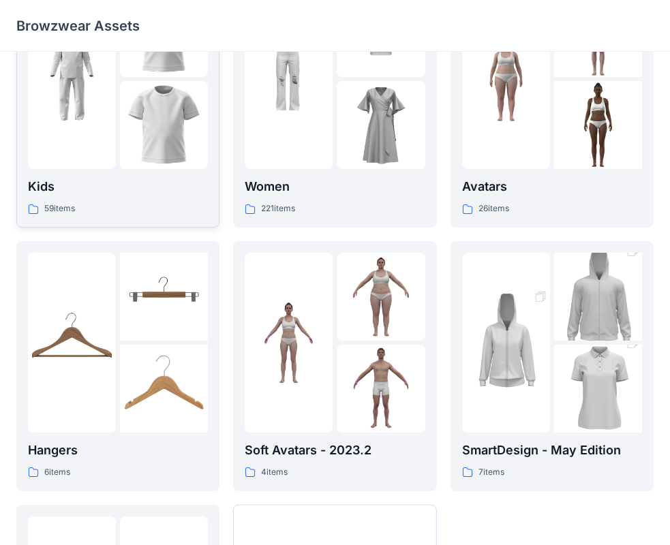  I want to click on p: Avatars, so click(552, 187).